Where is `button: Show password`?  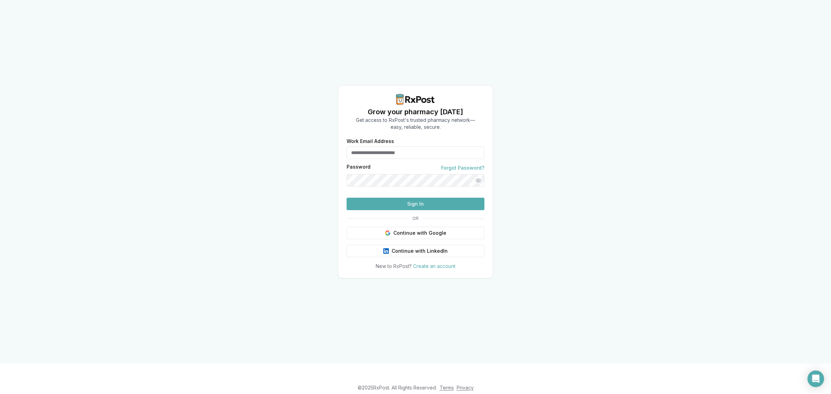 button: Show password is located at coordinates (478, 180).